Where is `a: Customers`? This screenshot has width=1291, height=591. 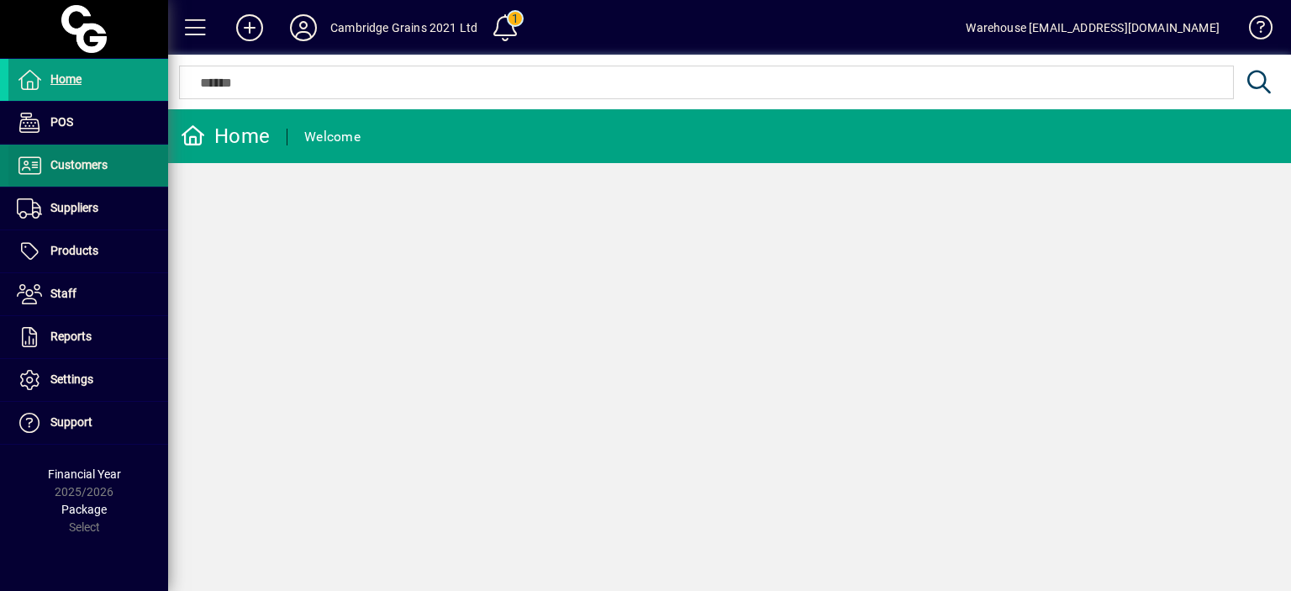
a: Customers is located at coordinates (88, 166).